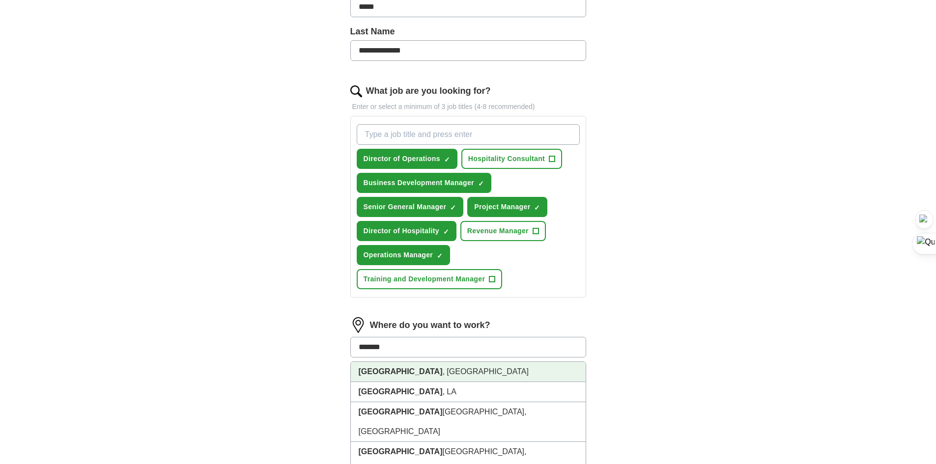 The height and width of the screenshot is (464, 936). What do you see at coordinates (503, 231) in the screenshot?
I see `button: Revenue Manager` at bounding box center [503, 231].